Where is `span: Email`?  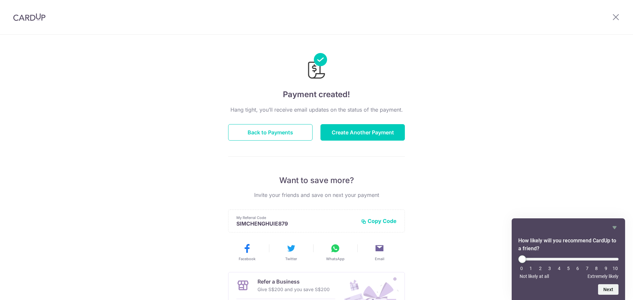 span: Email is located at coordinates (379, 259).